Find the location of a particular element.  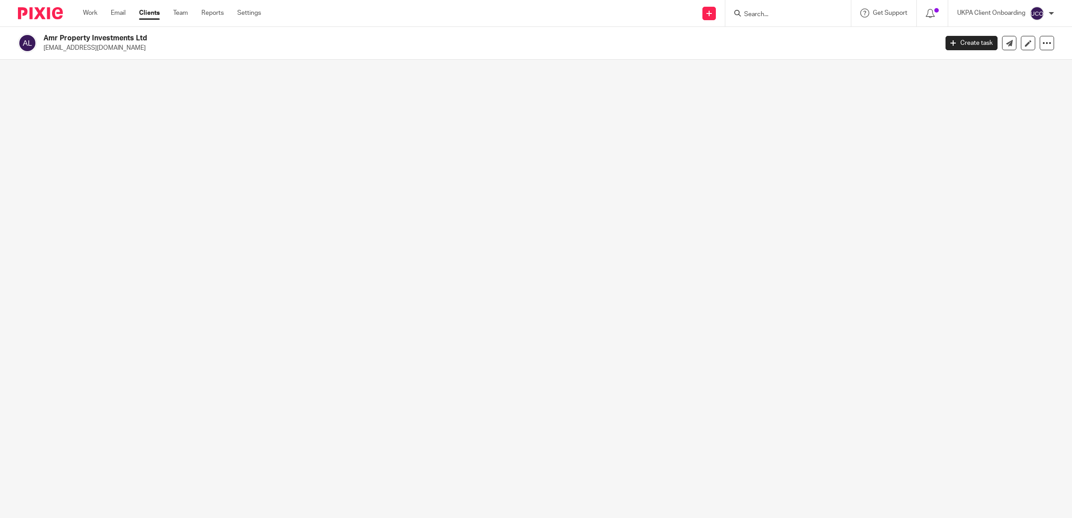

h2: Amr Property Investments Ltd is located at coordinates (399, 38).